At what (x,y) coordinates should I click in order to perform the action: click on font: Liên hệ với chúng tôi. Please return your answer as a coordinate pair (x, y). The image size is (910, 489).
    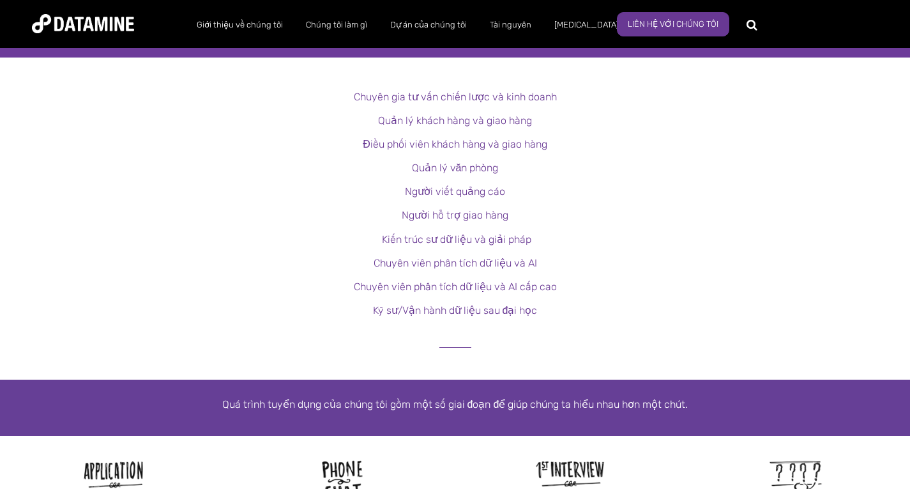
    Looking at the image, I should click on (673, 24).